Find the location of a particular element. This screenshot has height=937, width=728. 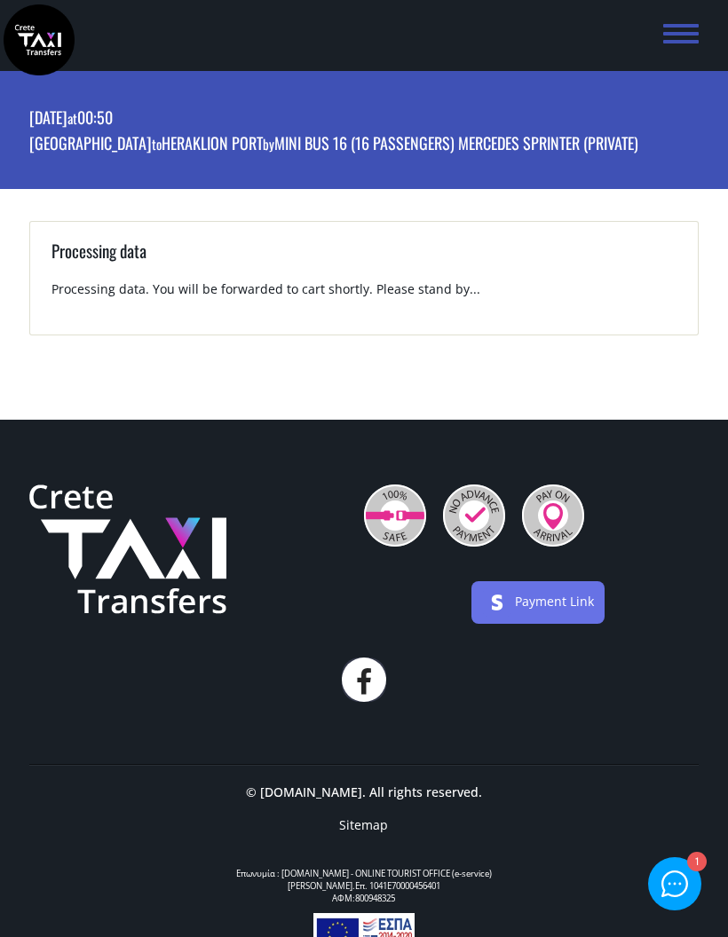

small: at is located at coordinates (72, 118).